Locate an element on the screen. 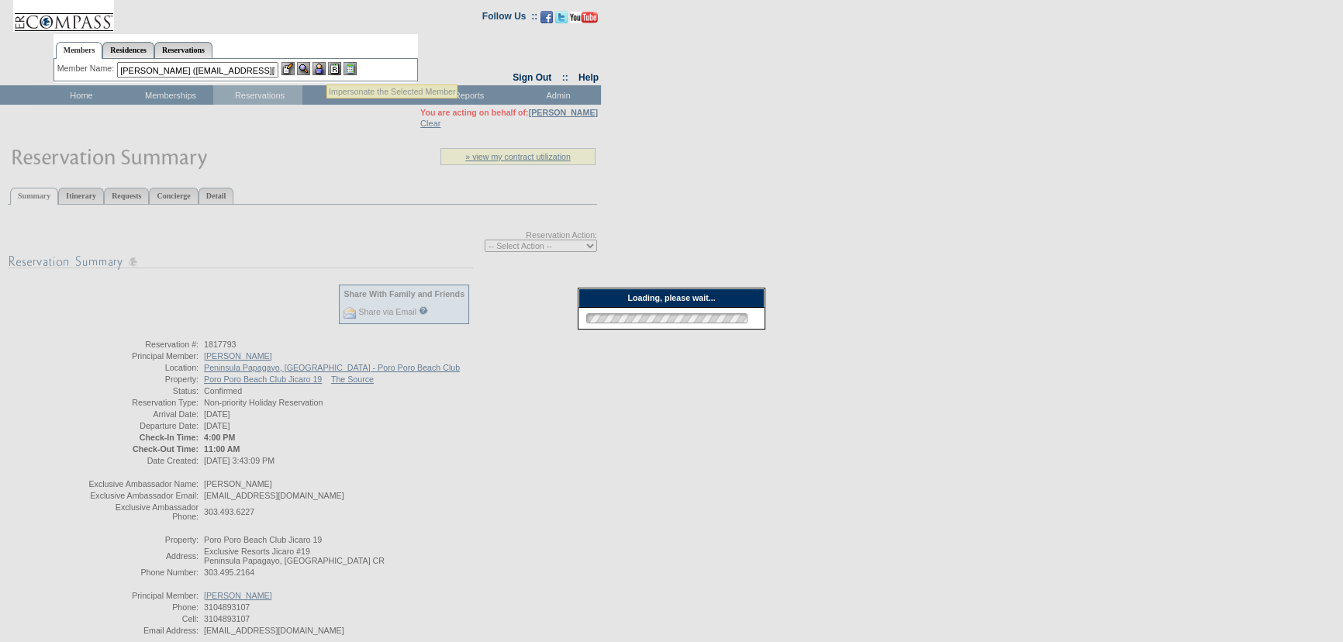  a: Members is located at coordinates (79, 50).